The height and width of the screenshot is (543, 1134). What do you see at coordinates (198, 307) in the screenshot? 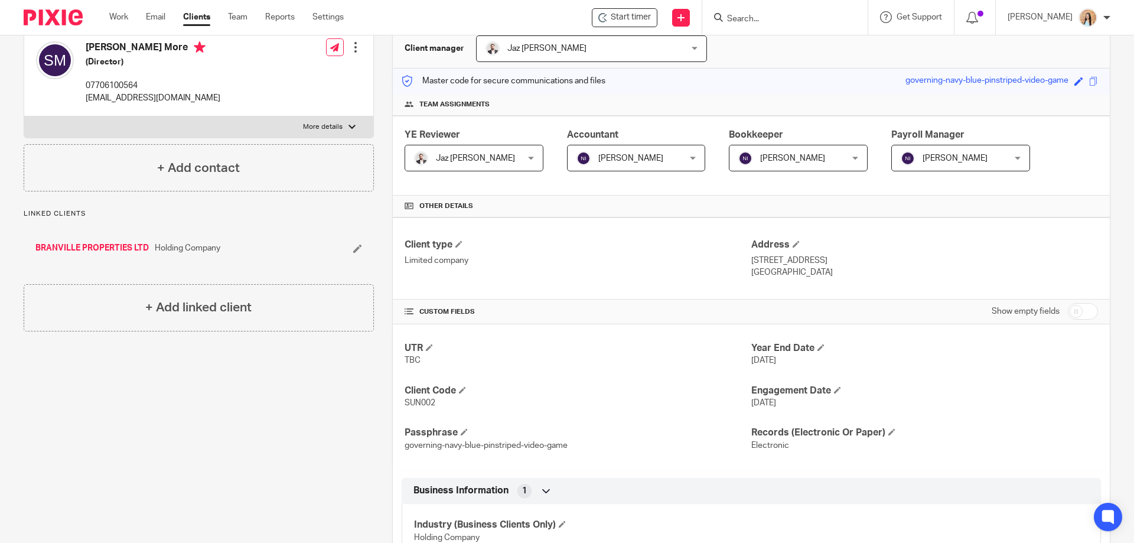
I see `h4: + Add linked client` at bounding box center [198, 307].